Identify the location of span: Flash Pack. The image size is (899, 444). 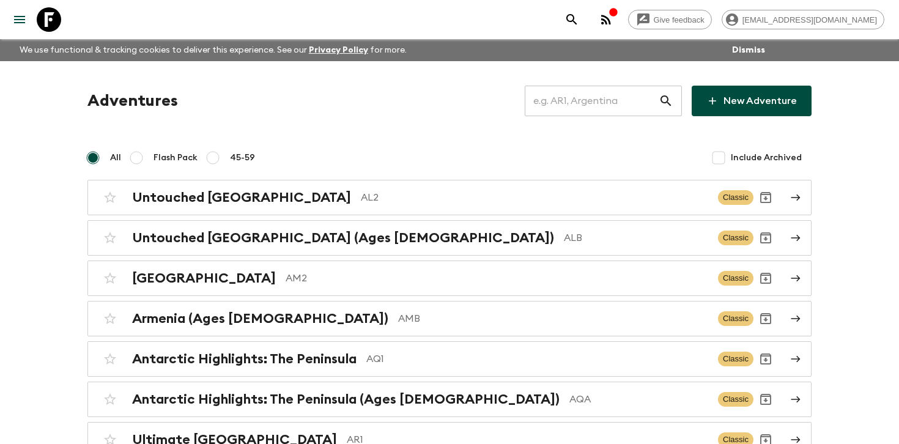
(176, 158).